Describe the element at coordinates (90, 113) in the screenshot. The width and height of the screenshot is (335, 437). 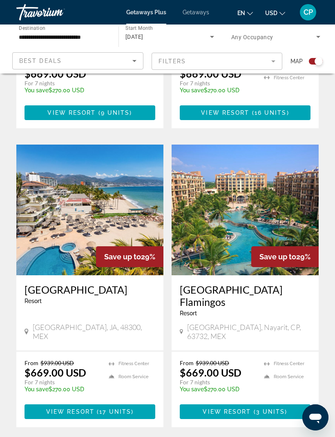
I see `button: View Resort(9 units)` at that location.